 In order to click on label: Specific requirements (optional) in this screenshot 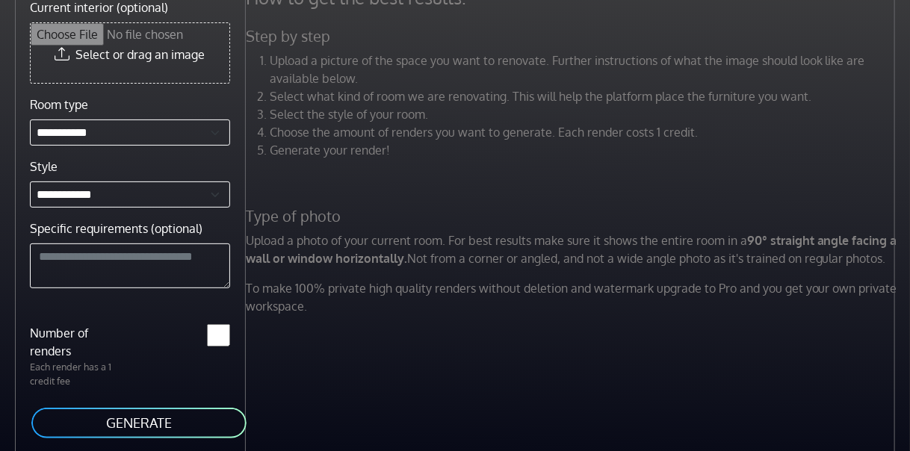, I will do `click(116, 229)`.